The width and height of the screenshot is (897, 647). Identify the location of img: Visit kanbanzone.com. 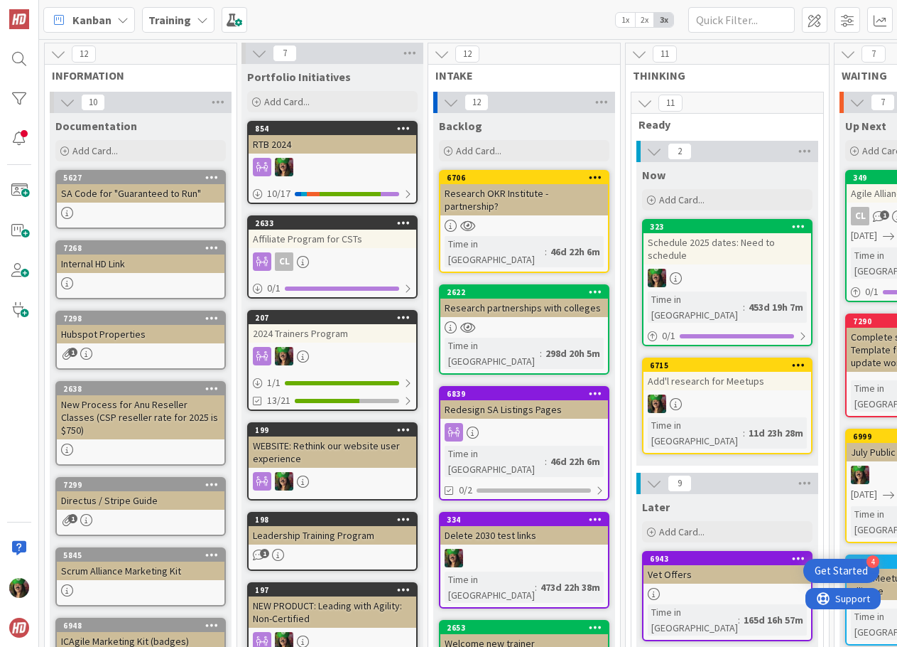
(19, 19).